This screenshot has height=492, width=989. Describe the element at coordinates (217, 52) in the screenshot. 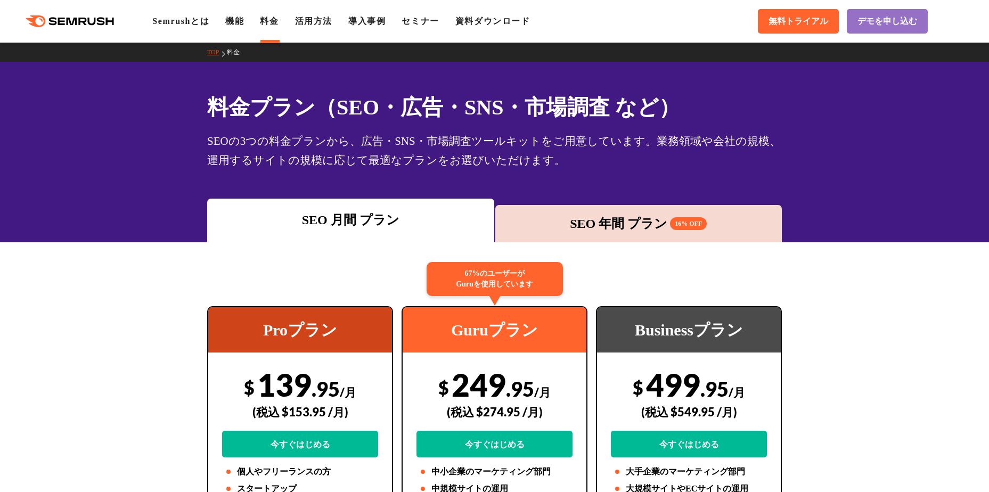

I see `a: TOP` at that location.